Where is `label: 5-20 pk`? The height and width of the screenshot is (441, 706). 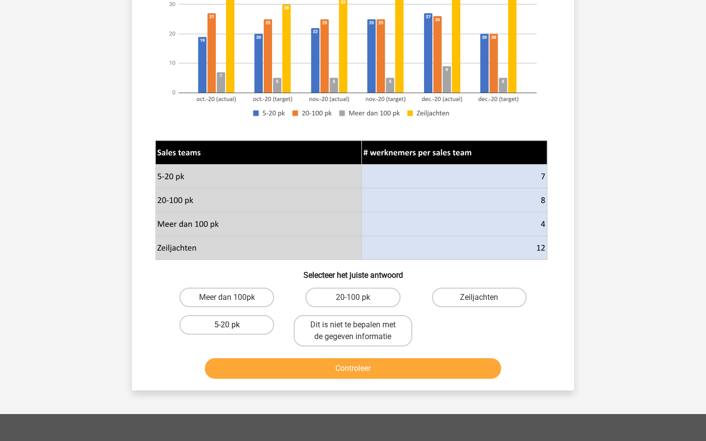 label: 5-20 pk is located at coordinates (226, 325).